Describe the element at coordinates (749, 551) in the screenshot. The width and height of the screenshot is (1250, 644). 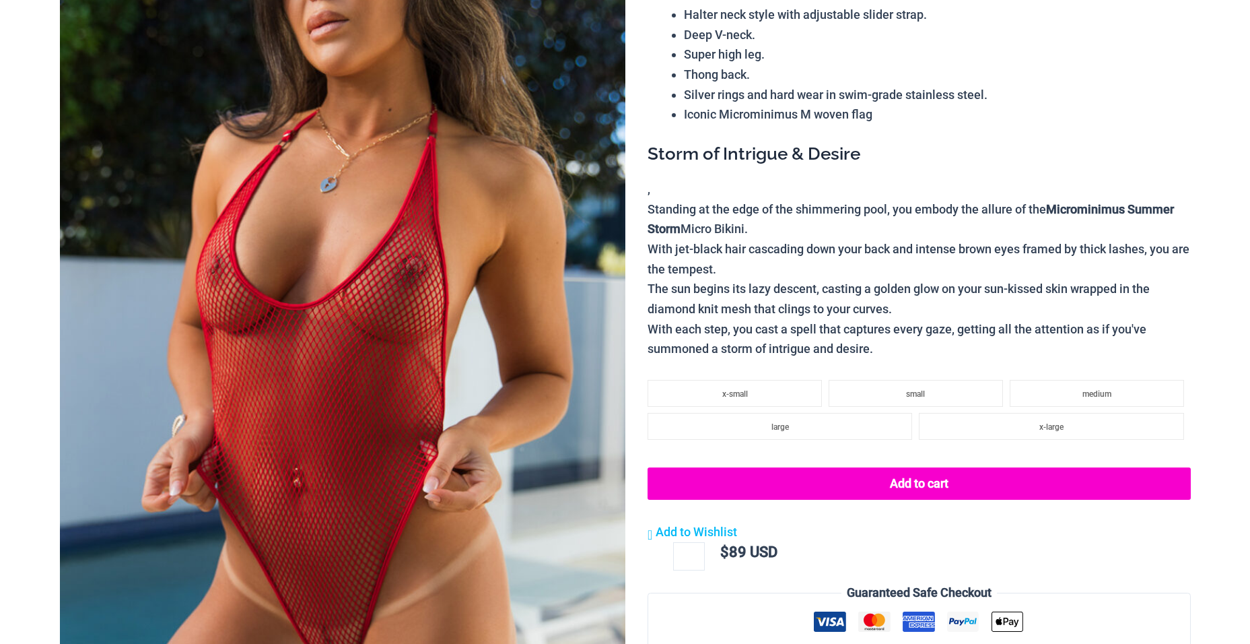
I see `bdi: 89 USD` at that location.